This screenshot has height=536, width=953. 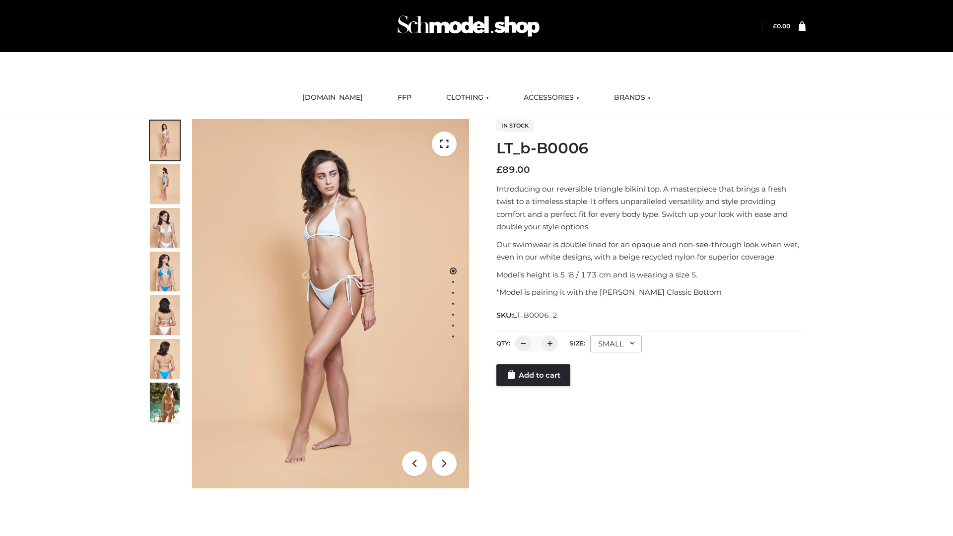 What do you see at coordinates (405, 98) in the screenshot?
I see `a: FFP` at bounding box center [405, 98].